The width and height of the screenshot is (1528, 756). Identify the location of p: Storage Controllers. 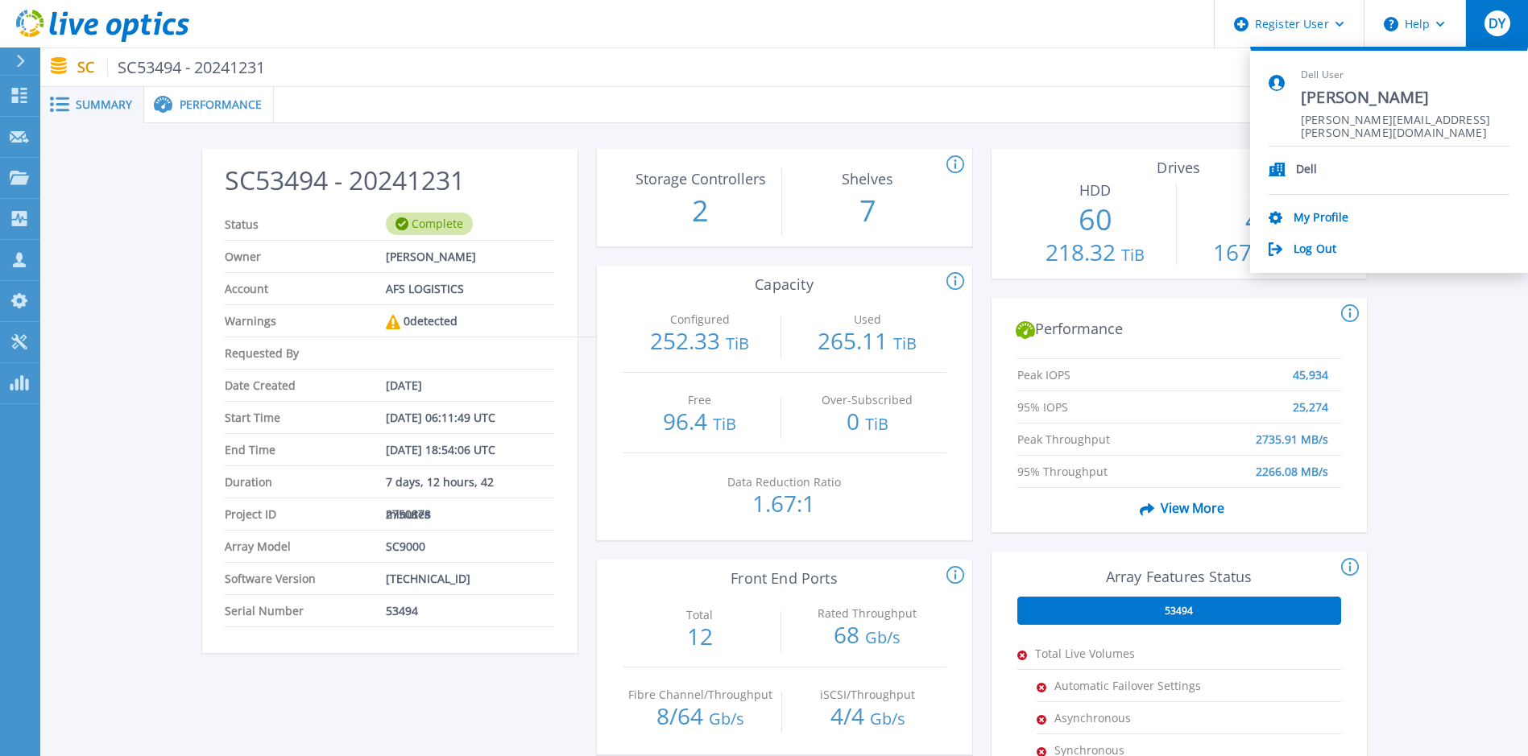
(700, 179).